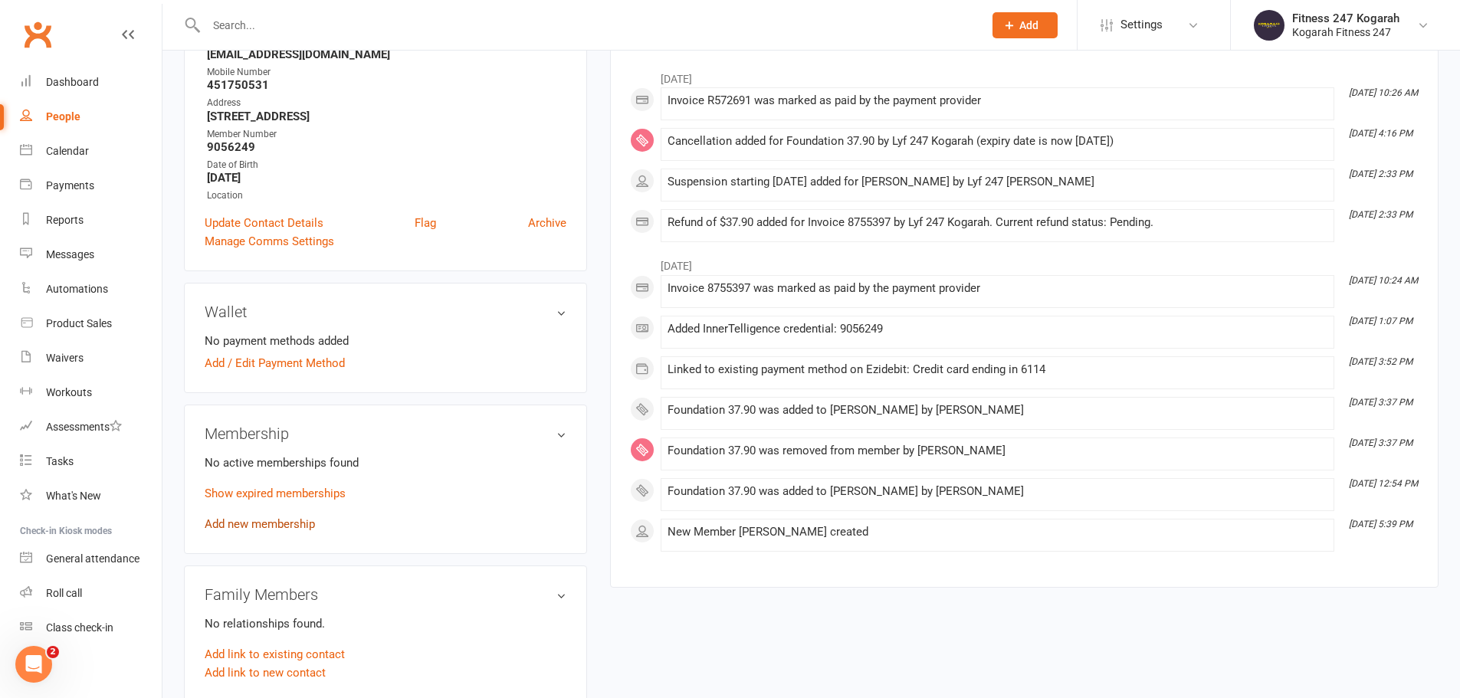  Describe the element at coordinates (63, 116) in the screenshot. I see `div: People` at that location.